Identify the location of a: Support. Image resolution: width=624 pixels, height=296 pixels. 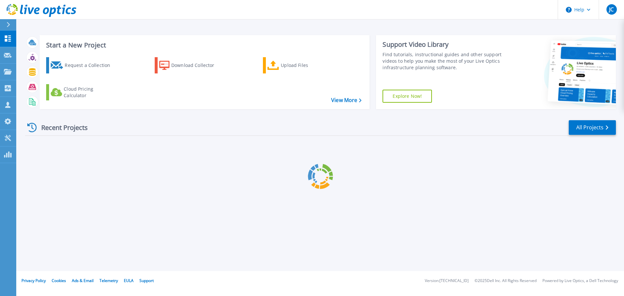
(147, 281).